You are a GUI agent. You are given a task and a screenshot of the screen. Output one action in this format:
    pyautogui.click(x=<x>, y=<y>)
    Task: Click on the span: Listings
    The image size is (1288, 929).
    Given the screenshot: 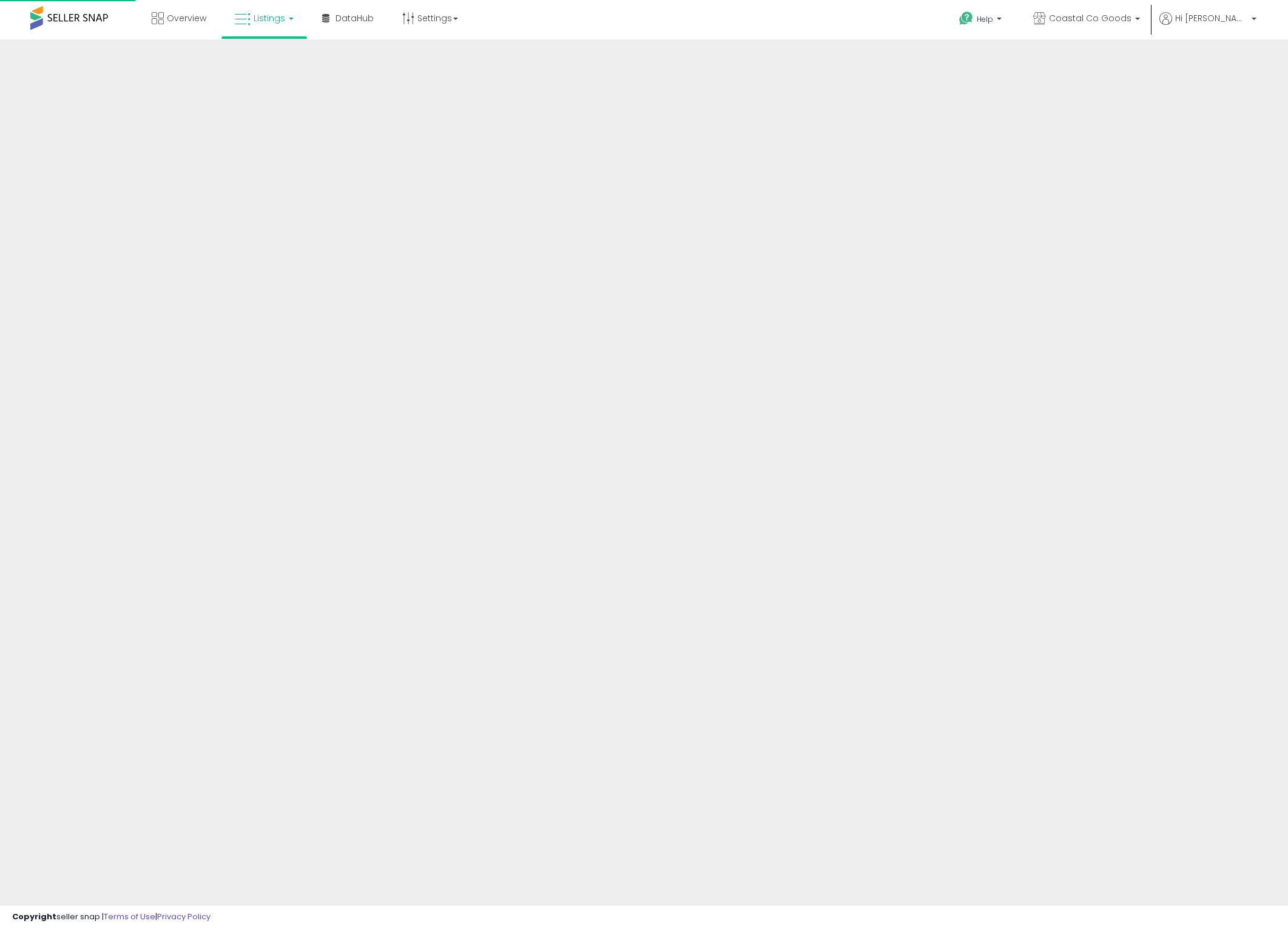 What is the action you would take?
    pyautogui.click(x=269, y=18)
    